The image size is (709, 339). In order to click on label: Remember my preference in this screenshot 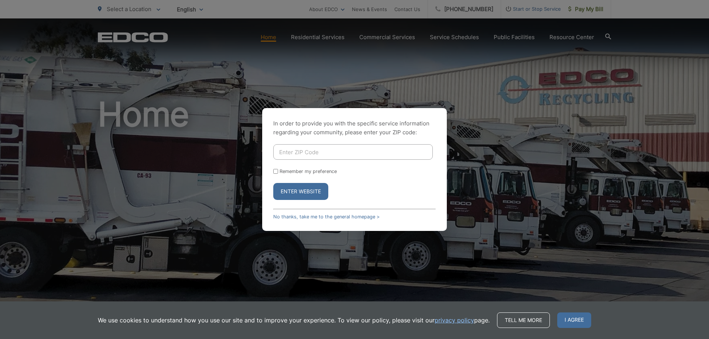, I will do `click(308, 171)`.